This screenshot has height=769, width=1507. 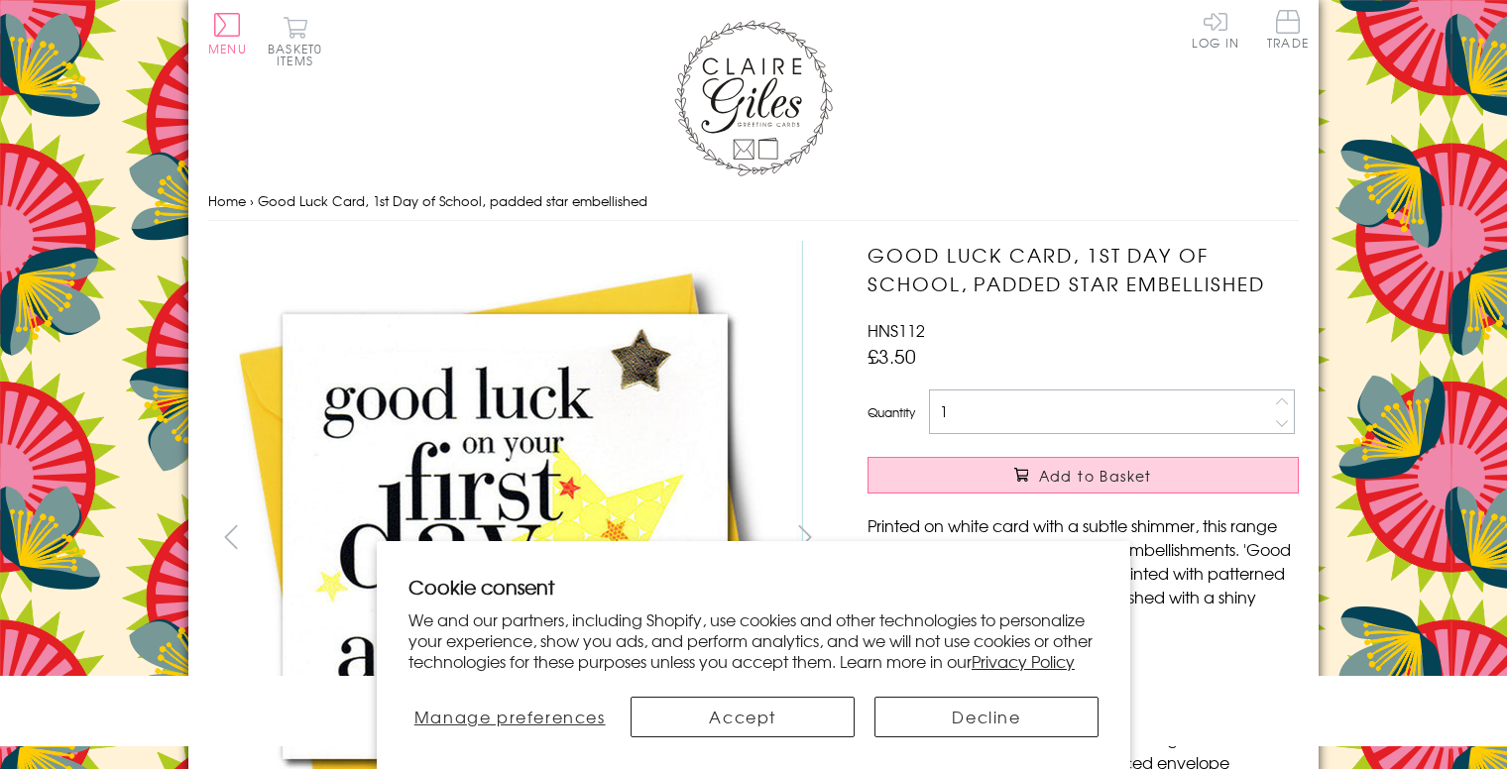 I want to click on nav: breadcrumbs, so click(x=754, y=201).